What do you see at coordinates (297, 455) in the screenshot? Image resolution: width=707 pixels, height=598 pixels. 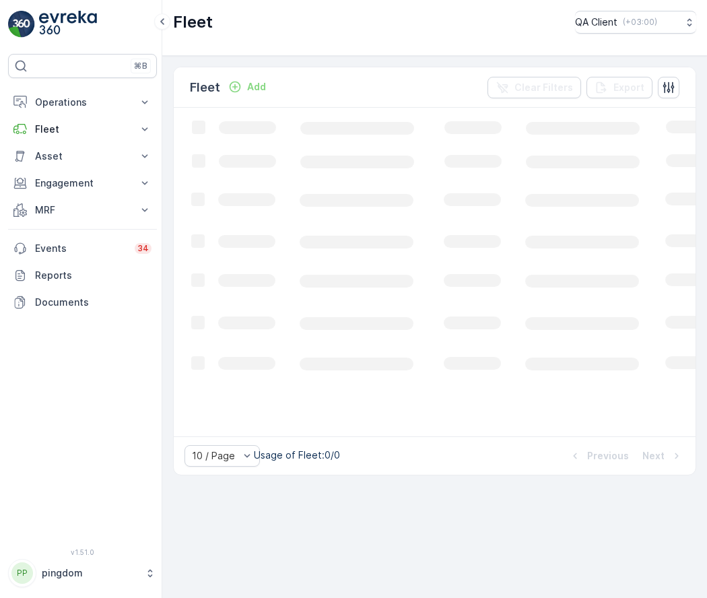 I see `p: Usage of Fleet : 0/0` at bounding box center [297, 455].